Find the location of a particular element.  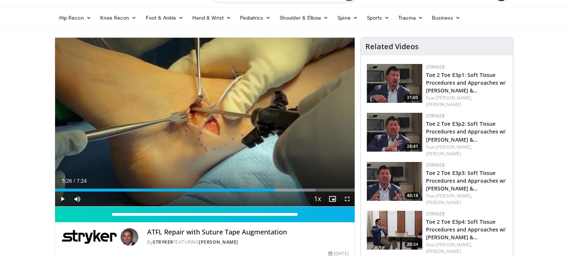

a: Knee Recon is located at coordinates (118, 18).